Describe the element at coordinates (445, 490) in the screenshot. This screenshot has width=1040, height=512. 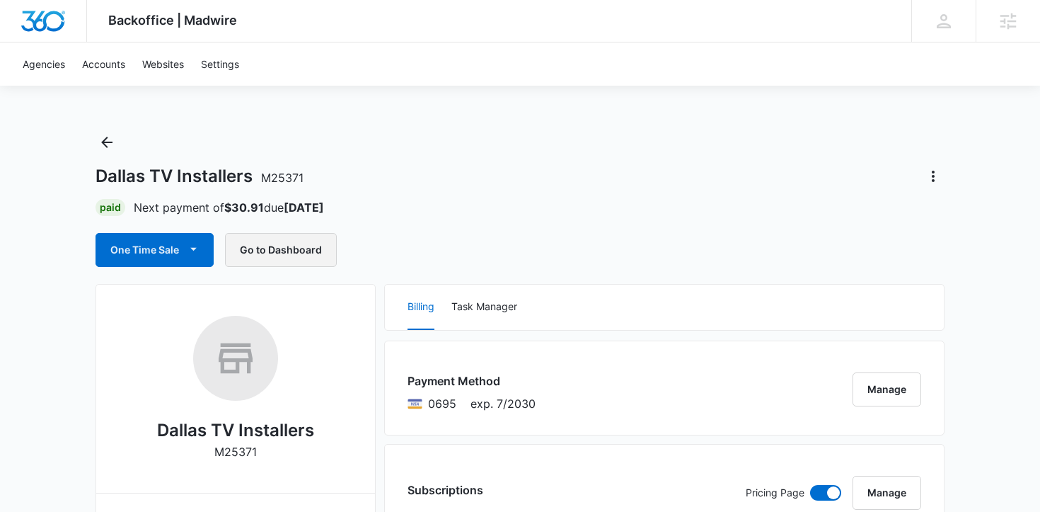
I see `h3: Subscriptions` at that location.